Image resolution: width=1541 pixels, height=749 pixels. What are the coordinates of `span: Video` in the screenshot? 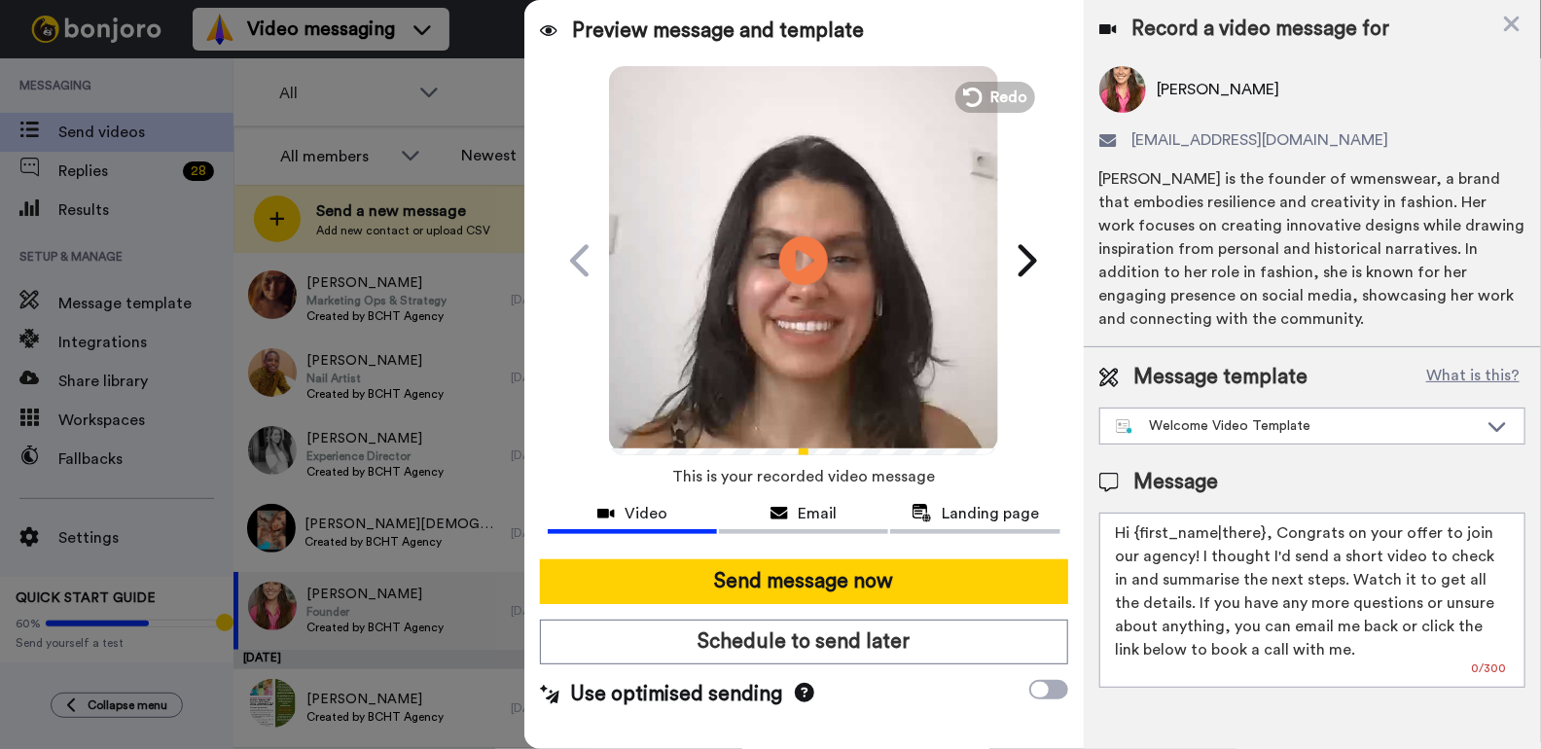 It's located at (646, 514).